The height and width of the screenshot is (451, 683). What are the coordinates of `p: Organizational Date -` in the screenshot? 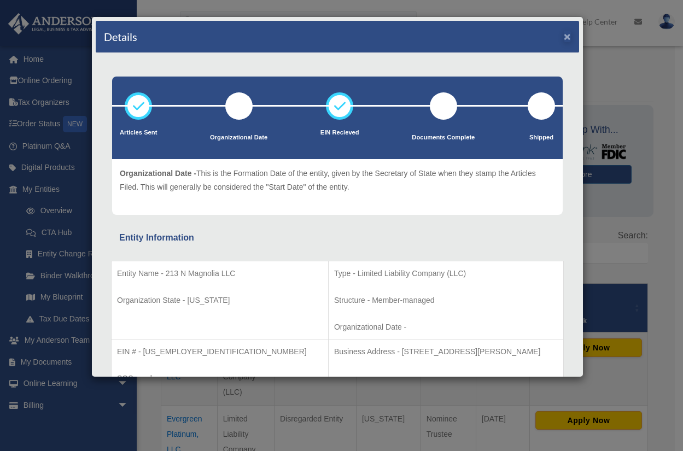 It's located at (446, 327).